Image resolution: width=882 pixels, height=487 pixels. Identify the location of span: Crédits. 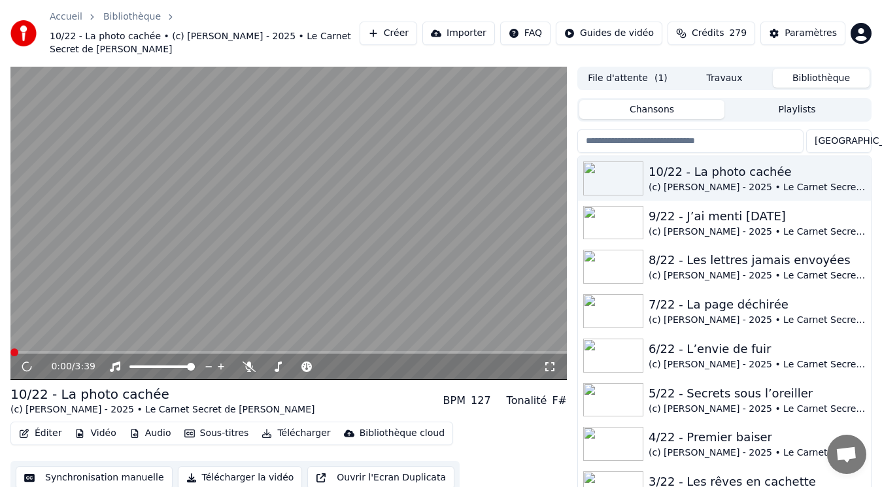
(707, 33).